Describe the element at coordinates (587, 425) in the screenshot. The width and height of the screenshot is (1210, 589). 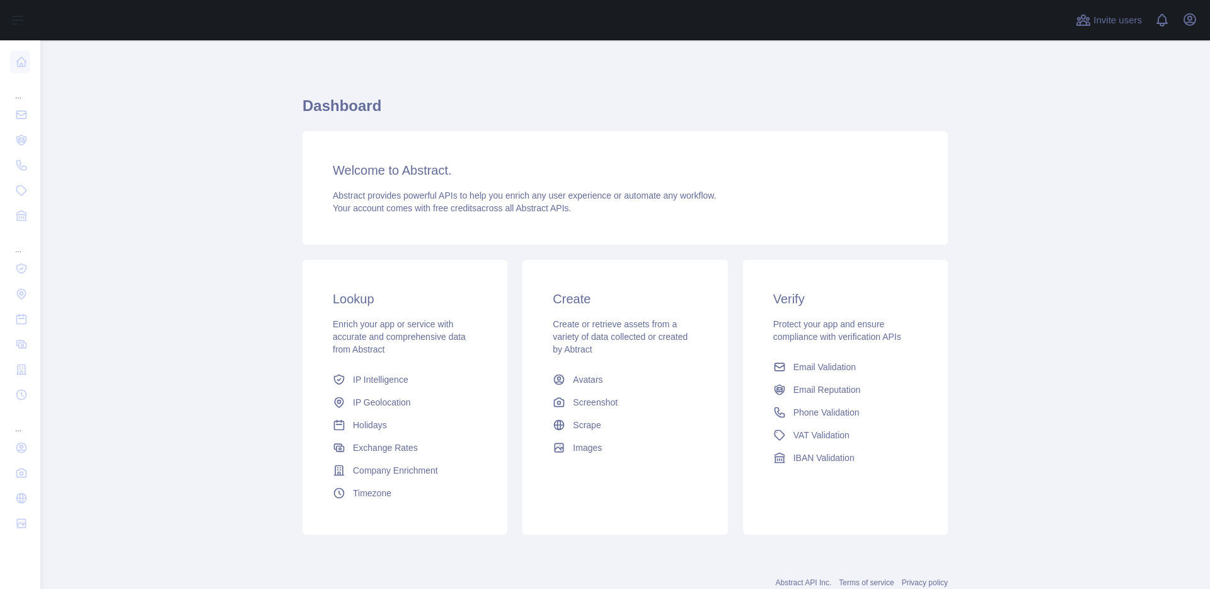
I see `span: Scrape` at that location.